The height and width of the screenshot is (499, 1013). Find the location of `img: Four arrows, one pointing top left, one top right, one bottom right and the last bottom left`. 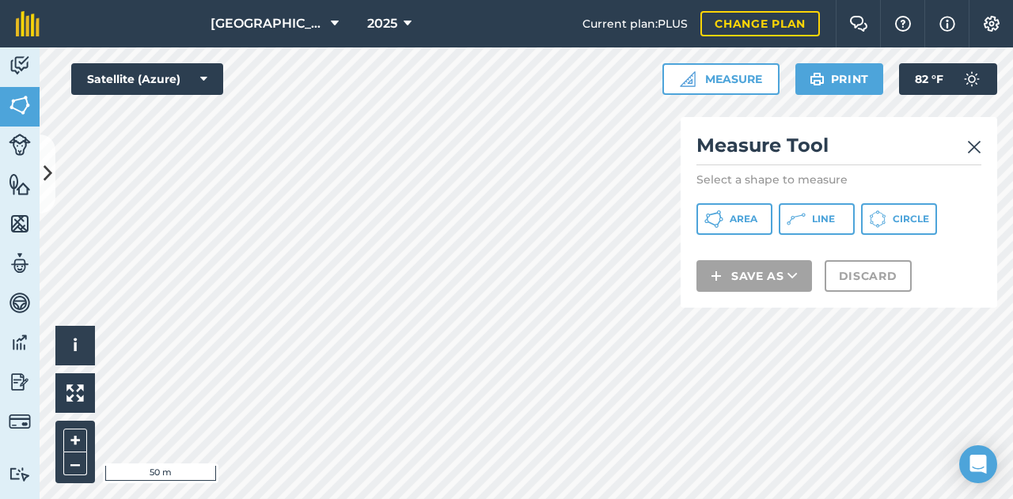

img: Four arrows, one pointing top left, one top right, one bottom right and the last bottom left is located at coordinates (75, 393).